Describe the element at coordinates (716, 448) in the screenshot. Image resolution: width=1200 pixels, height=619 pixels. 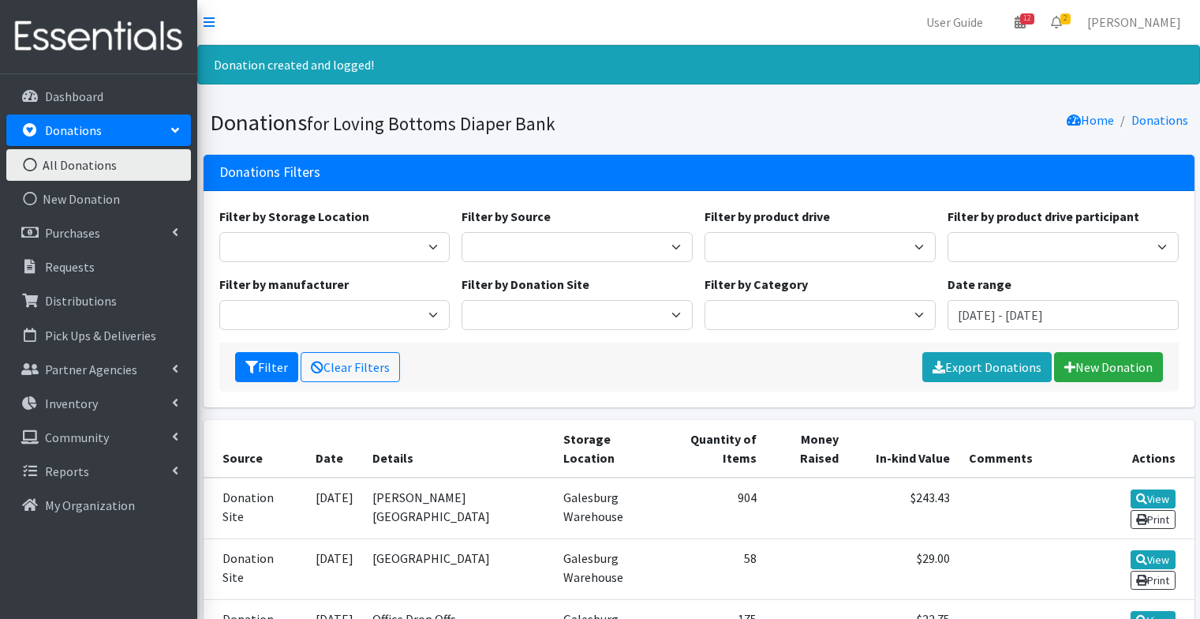
I see `th: Quantity of Items` at that location.